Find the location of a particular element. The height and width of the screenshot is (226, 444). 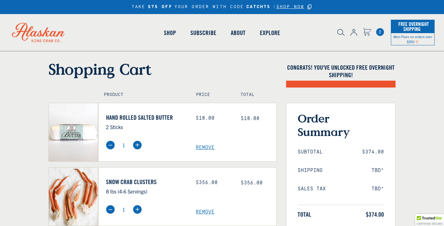

span: $18.00 is located at coordinates (250, 118).